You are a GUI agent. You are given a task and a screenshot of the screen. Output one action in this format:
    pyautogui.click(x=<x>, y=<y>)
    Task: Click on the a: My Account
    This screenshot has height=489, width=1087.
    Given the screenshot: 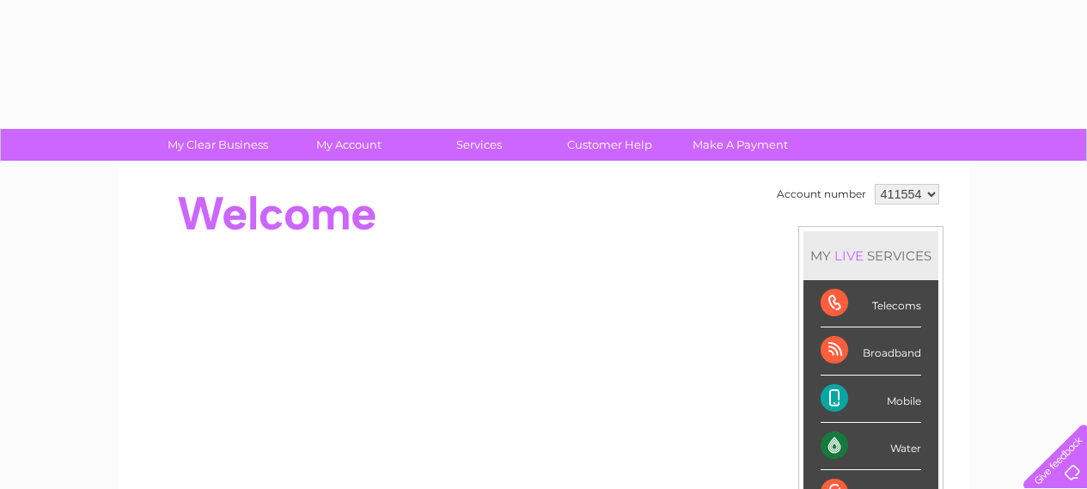 What is the action you would take?
    pyautogui.click(x=348, y=144)
    